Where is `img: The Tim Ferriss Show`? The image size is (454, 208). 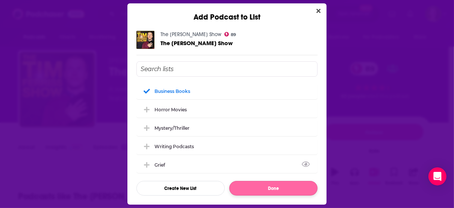 img: The Tim Ferriss Show is located at coordinates (146, 40).